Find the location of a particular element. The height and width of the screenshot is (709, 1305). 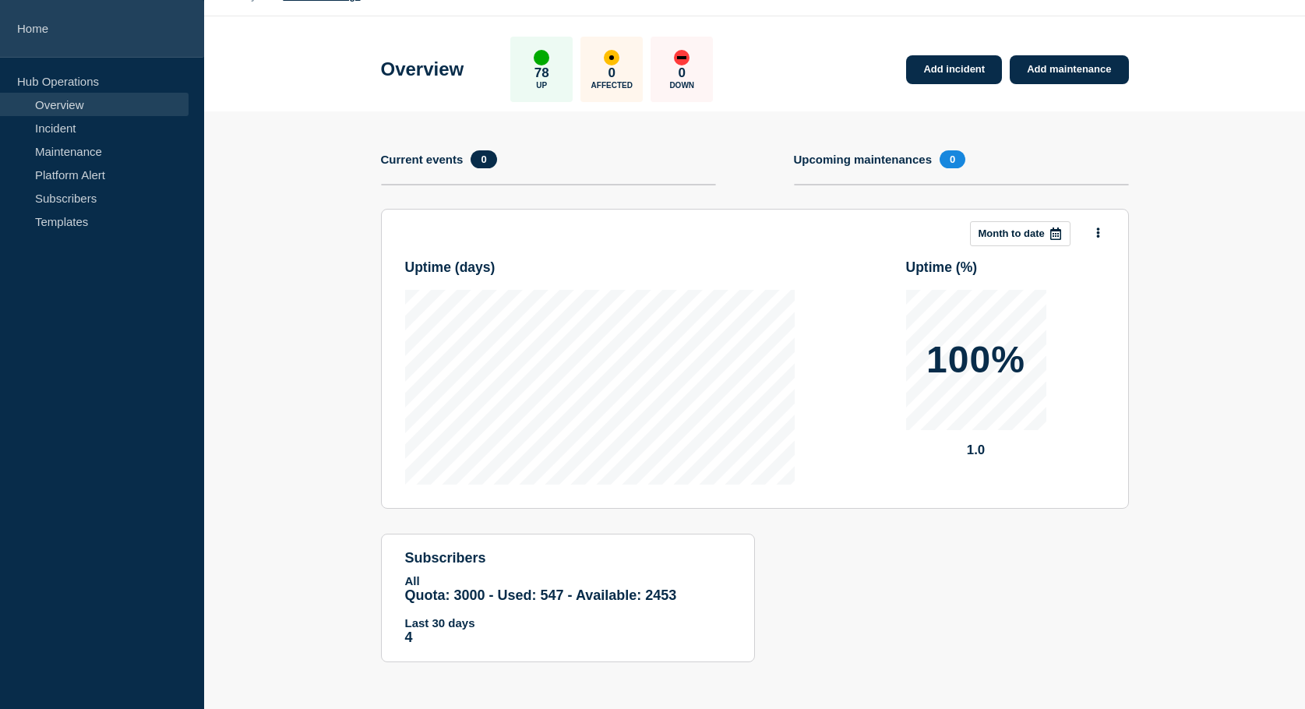

p: 1.0 is located at coordinates (976, 450).